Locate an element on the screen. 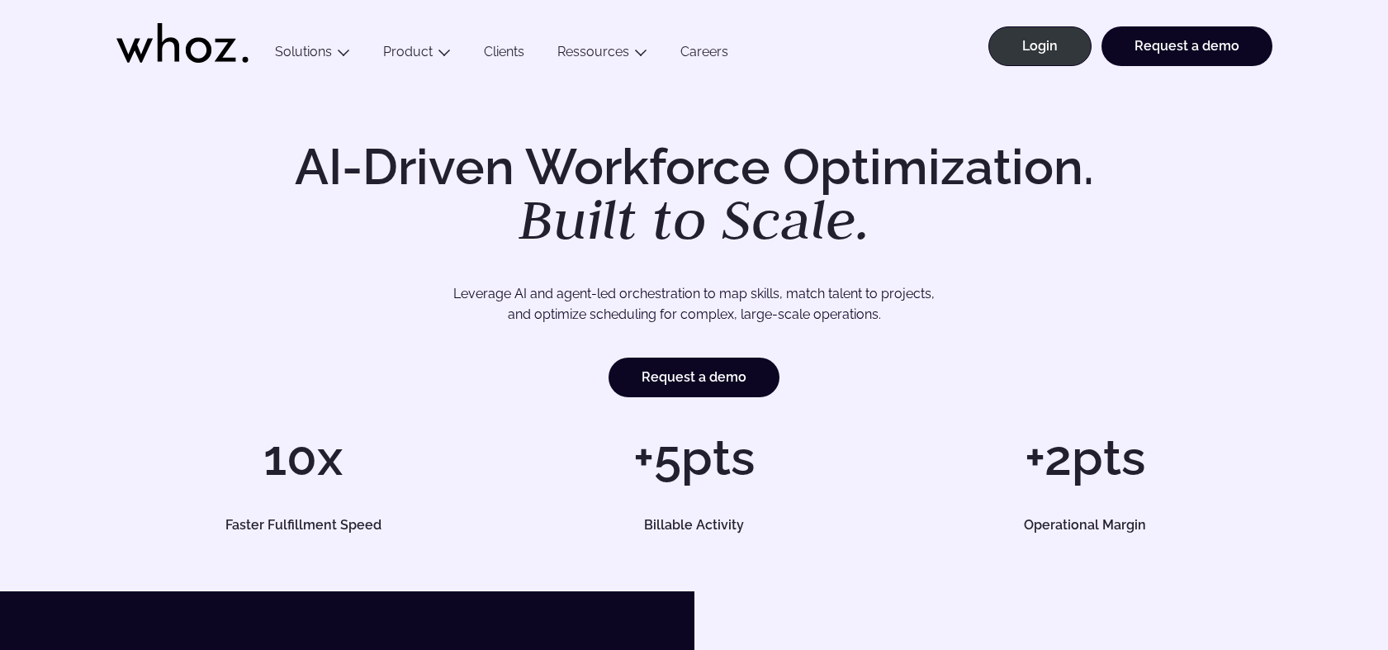 The image size is (1388, 650). a: Product is located at coordinates (408, 51).